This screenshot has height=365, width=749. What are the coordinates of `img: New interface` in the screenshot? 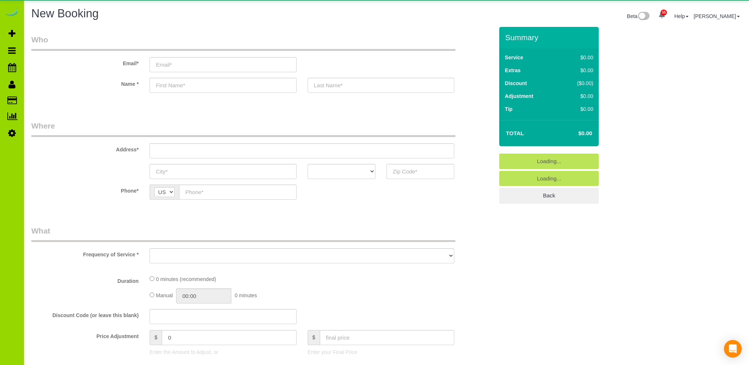 It's located at (643, 17).